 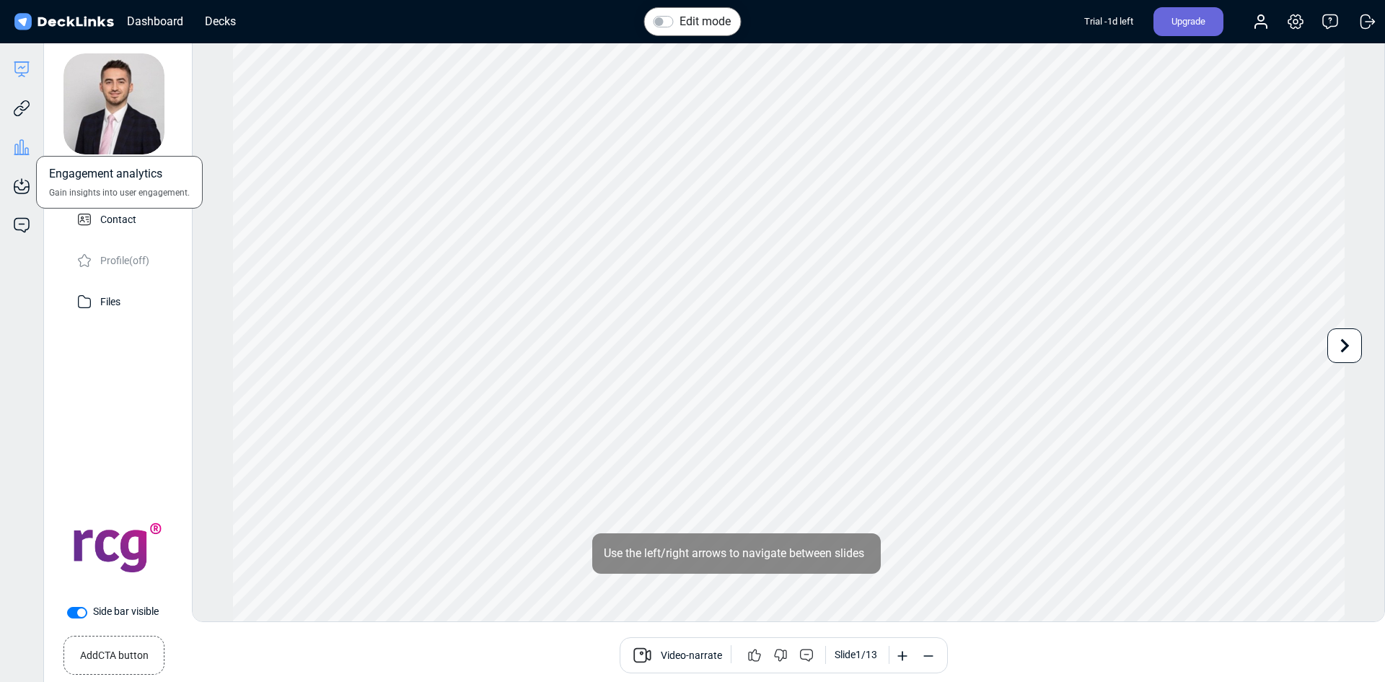 What do you see at coordinates (114, 652) in the screenshot?
I see `small: Add CTA button` at bounding box center [114, 652].